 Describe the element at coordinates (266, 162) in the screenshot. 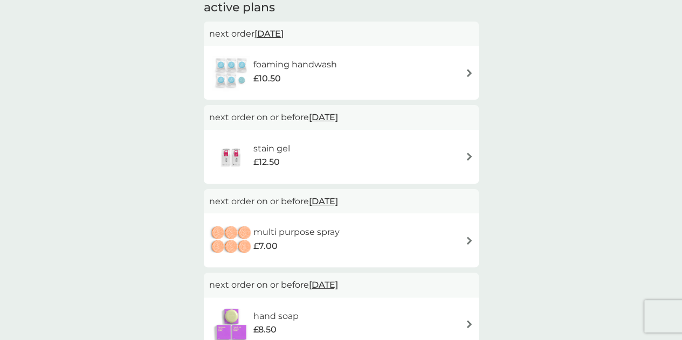

I see `span: £12.50` at that location.